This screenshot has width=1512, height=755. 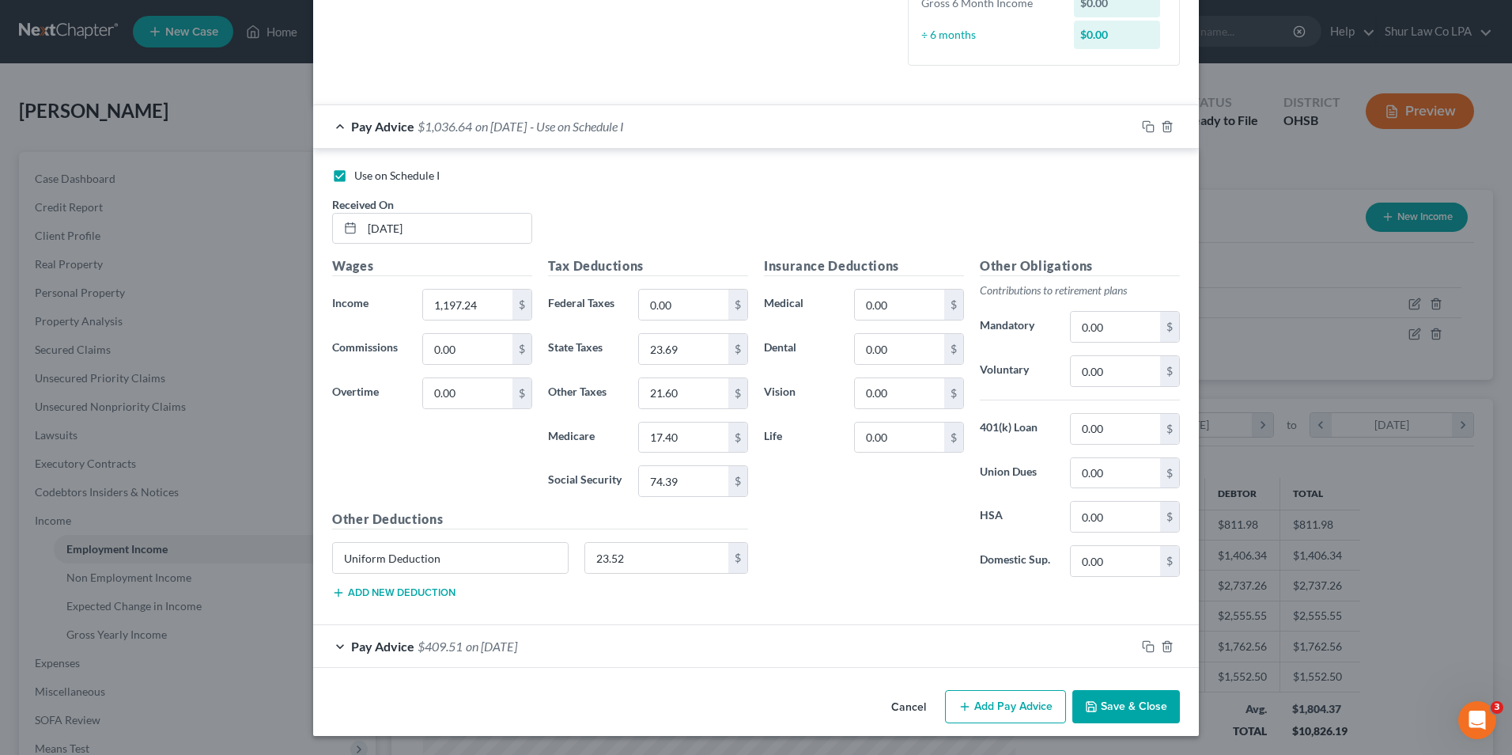 I want to click on button: Add new deduction, so click(x=394, y=592).